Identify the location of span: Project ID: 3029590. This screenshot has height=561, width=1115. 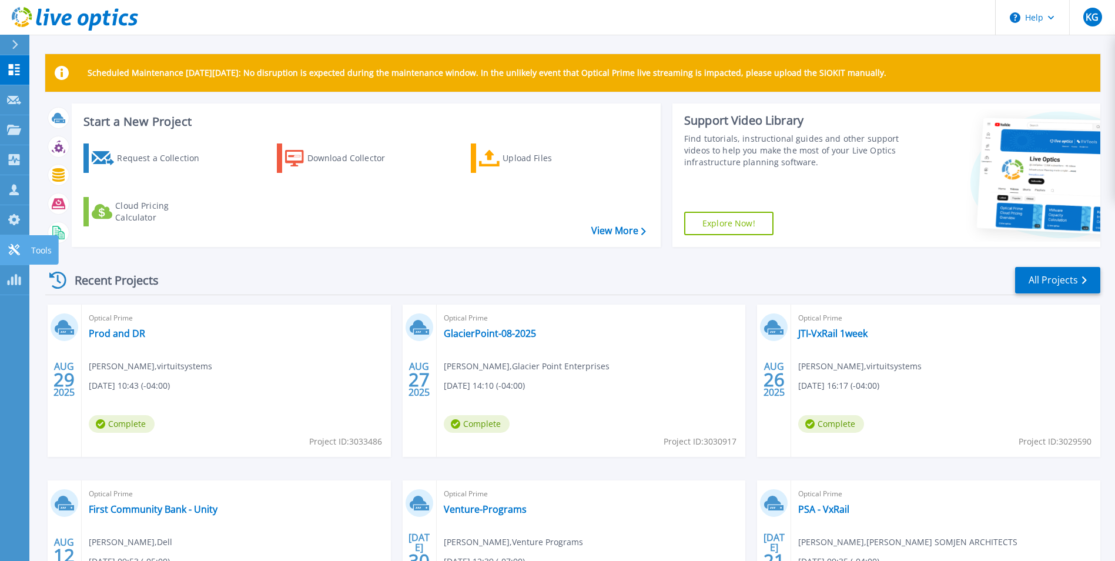
(1056, 442).